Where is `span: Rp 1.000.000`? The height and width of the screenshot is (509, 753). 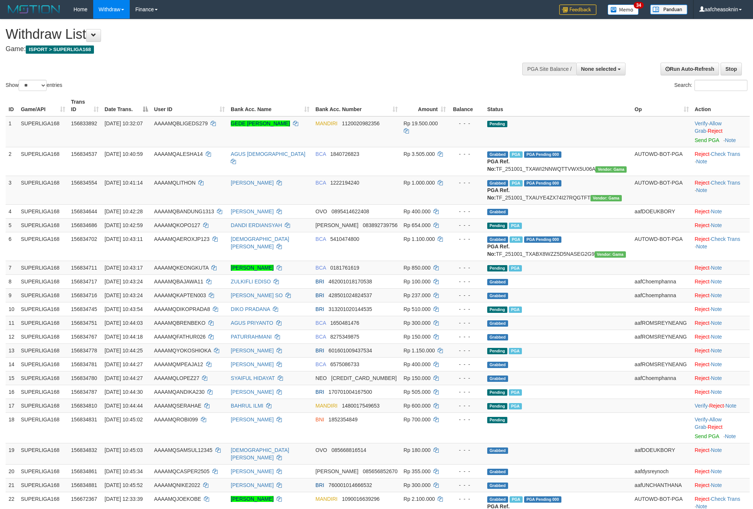 span: Rp 1.000.000 is located at coordinates (419, 183).